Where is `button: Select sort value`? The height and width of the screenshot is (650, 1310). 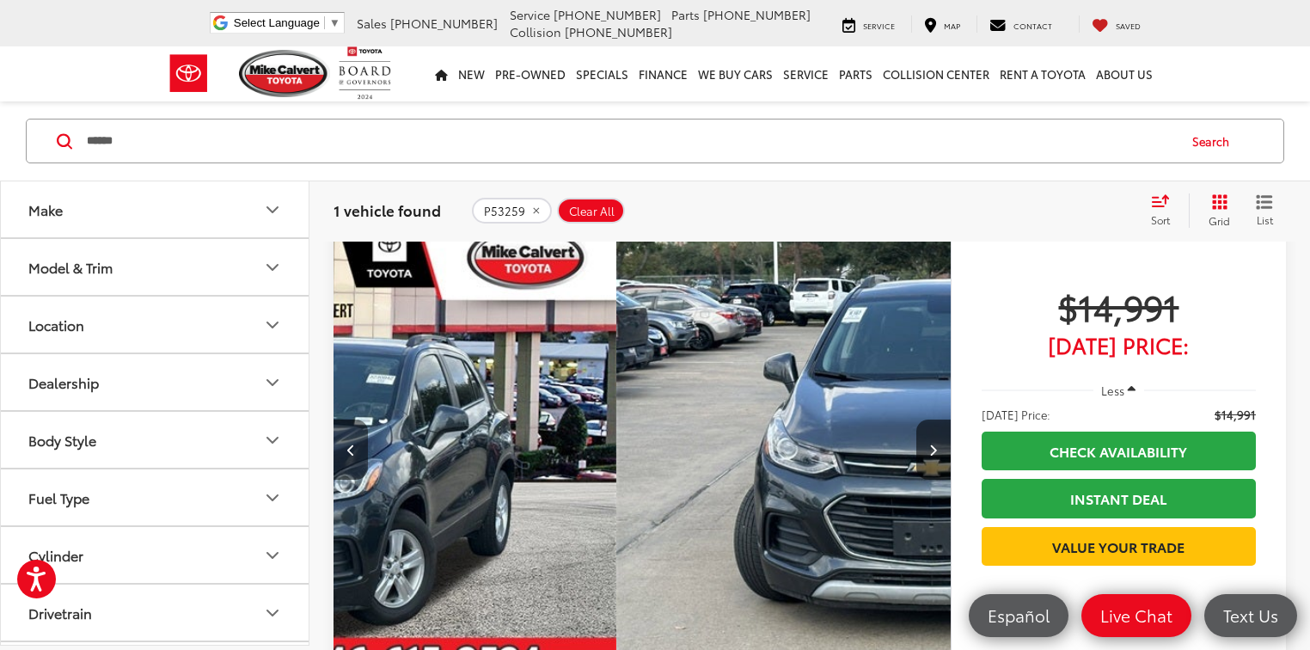 button: Select sort value is located at coordinates (1166, 211).